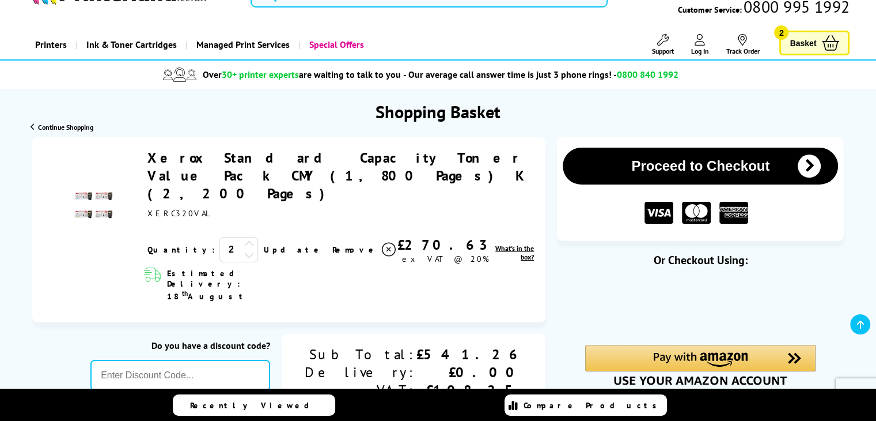  What do you see at coordinates (513, 252) in the screenshot?
I see `a: lnk_inthebox` at bounding box center [513, 252].